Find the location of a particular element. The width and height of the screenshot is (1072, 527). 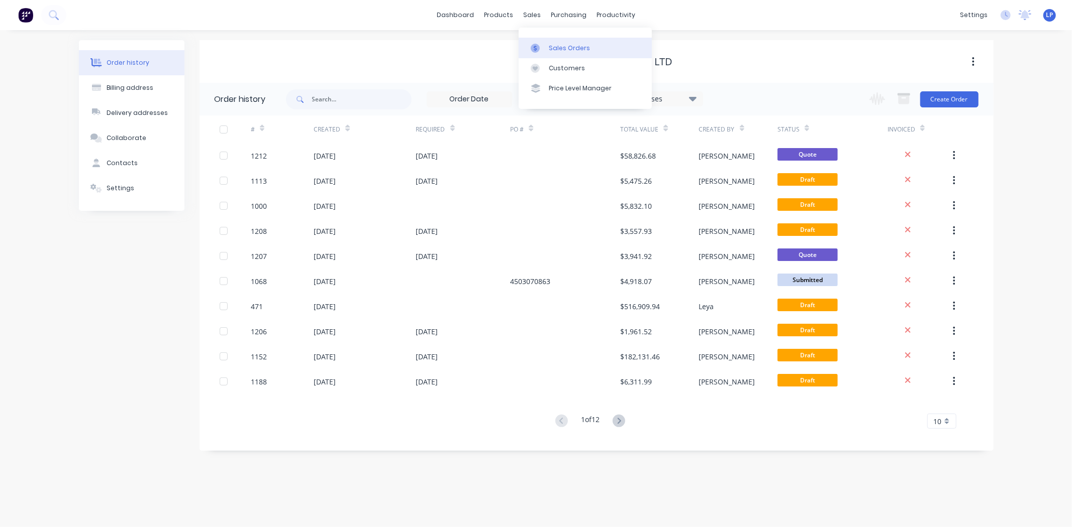

div: purchasing is located at coordinates (568, 15).